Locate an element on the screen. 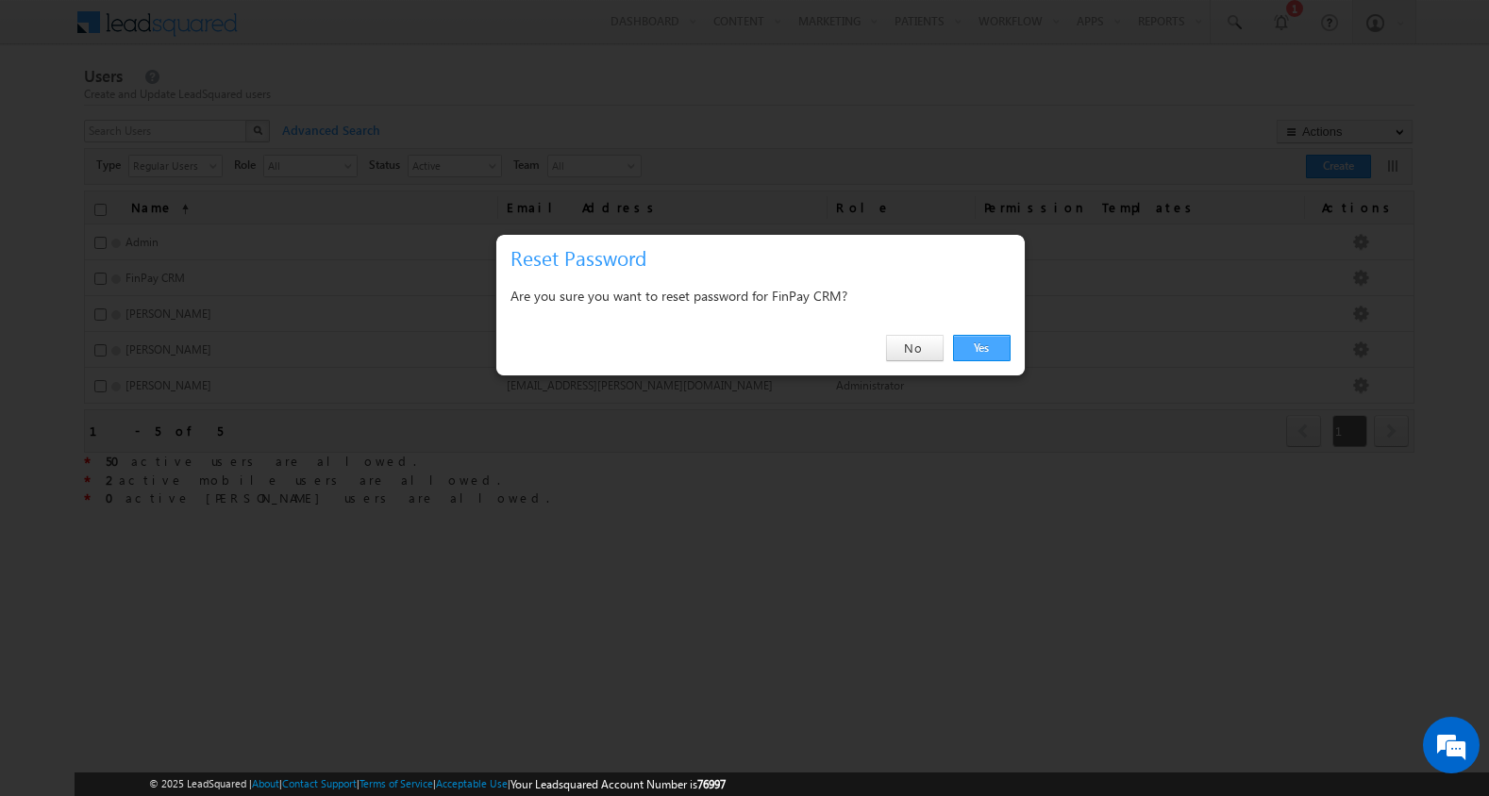  h3: Reset Password is located at coordinates (764, 258).